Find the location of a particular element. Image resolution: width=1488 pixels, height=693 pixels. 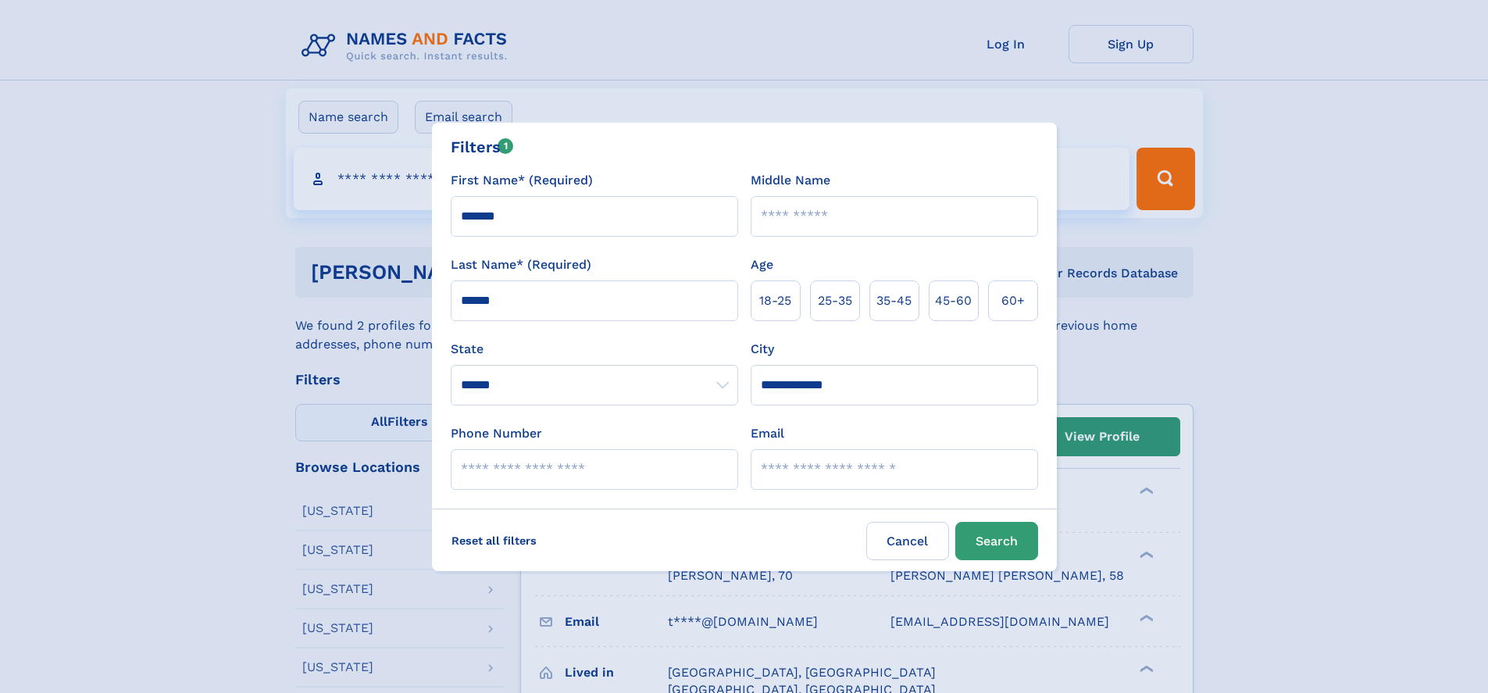

button: Search is located at coordinates (997, 540).